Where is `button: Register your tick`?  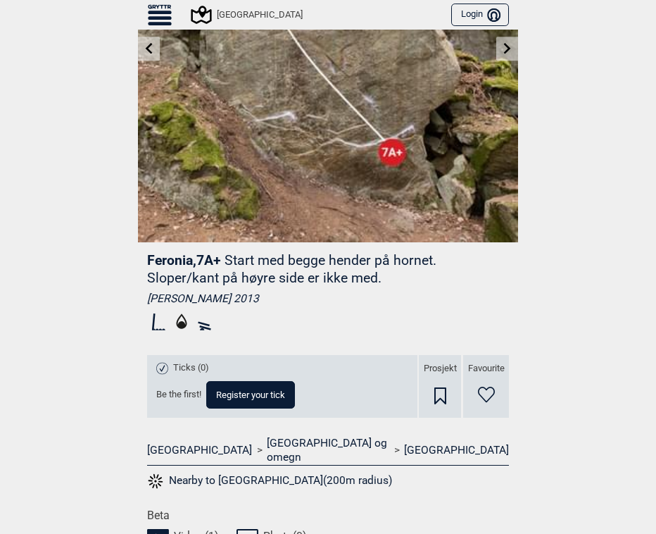 button: Register your tick is located at coordinates (251, 394).